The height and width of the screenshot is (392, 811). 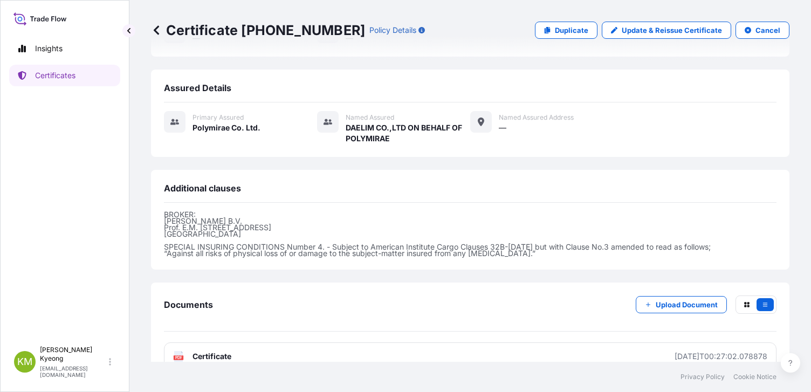 I want to click on a: Duplicate, so click(x=566, y=30).